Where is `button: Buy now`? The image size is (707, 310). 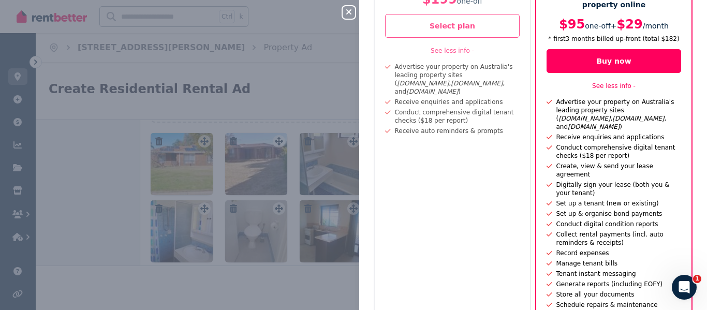 button: Buy now is located at coordinates (614, 61).